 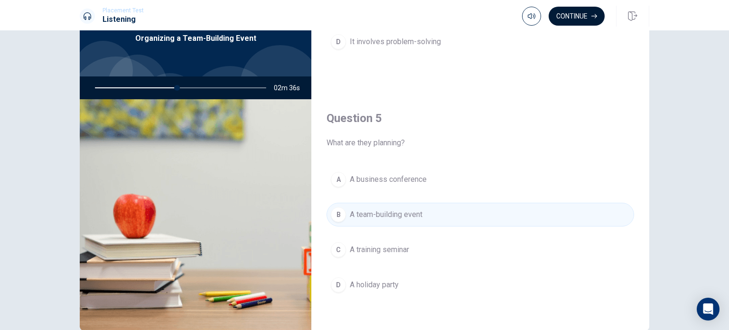 I want to click on span: A training seminar, so click(x=379, y=250).